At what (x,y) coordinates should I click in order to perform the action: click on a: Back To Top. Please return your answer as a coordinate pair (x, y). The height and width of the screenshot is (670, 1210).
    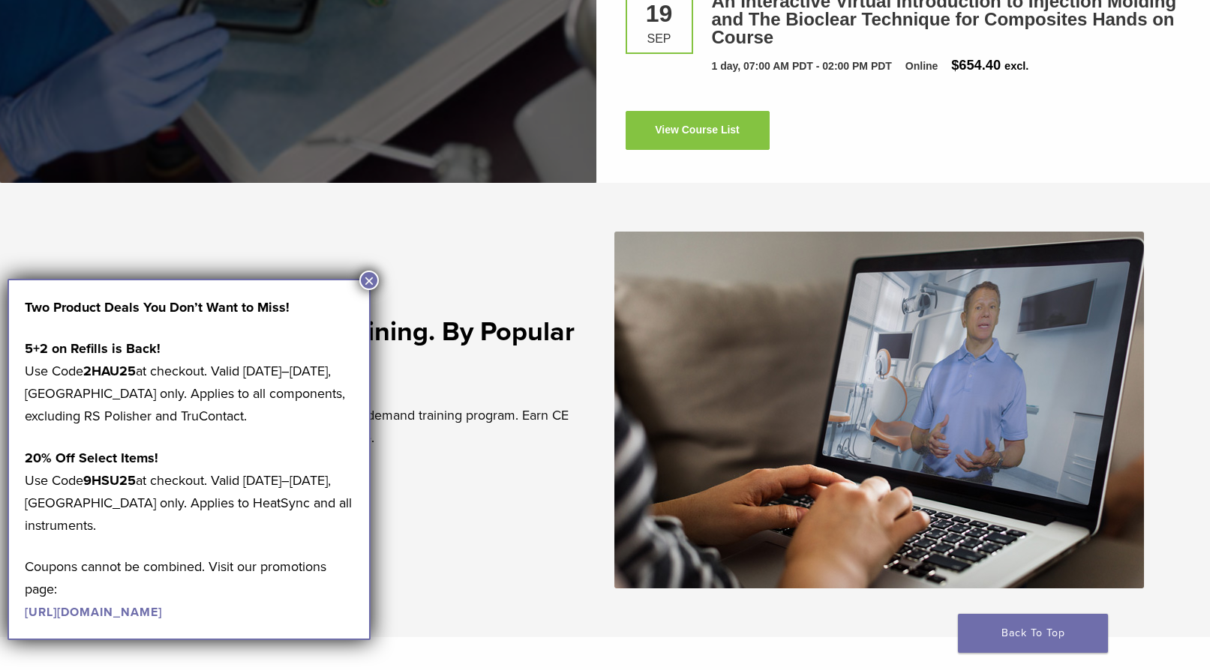
    Looking at the image, I should click on (1033, 634).